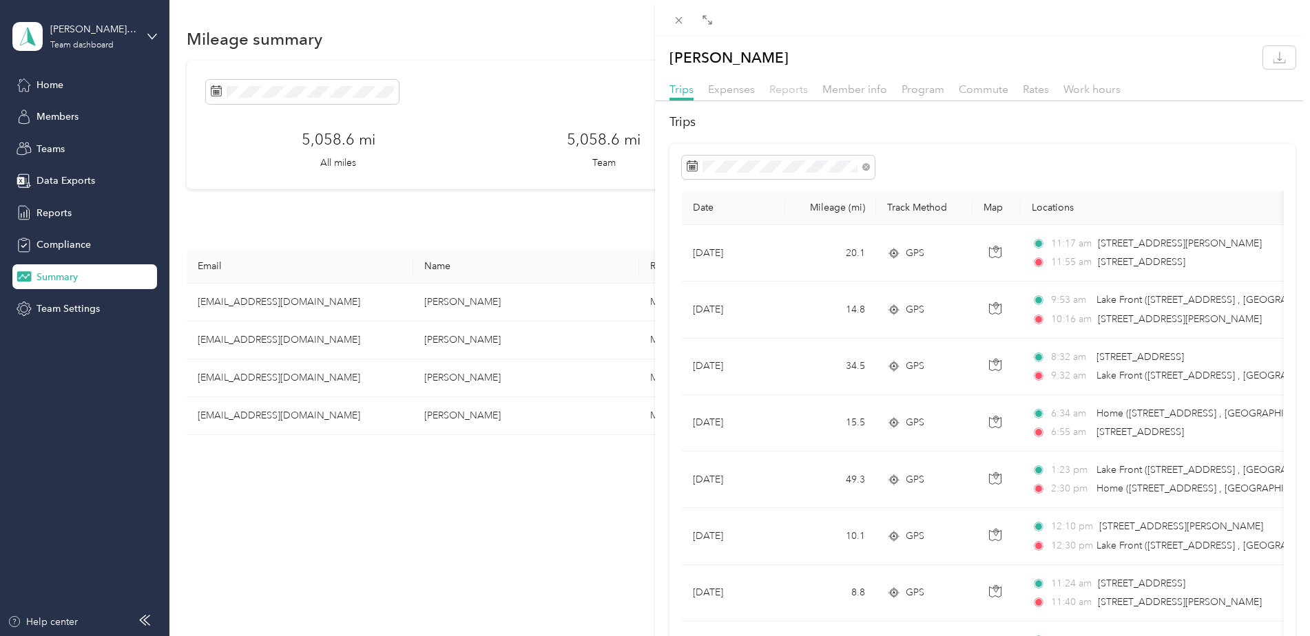  What do you see at coordinates (855, 89) in the screenshot?
I see `span: Member info` at bounding box center [855, 89].